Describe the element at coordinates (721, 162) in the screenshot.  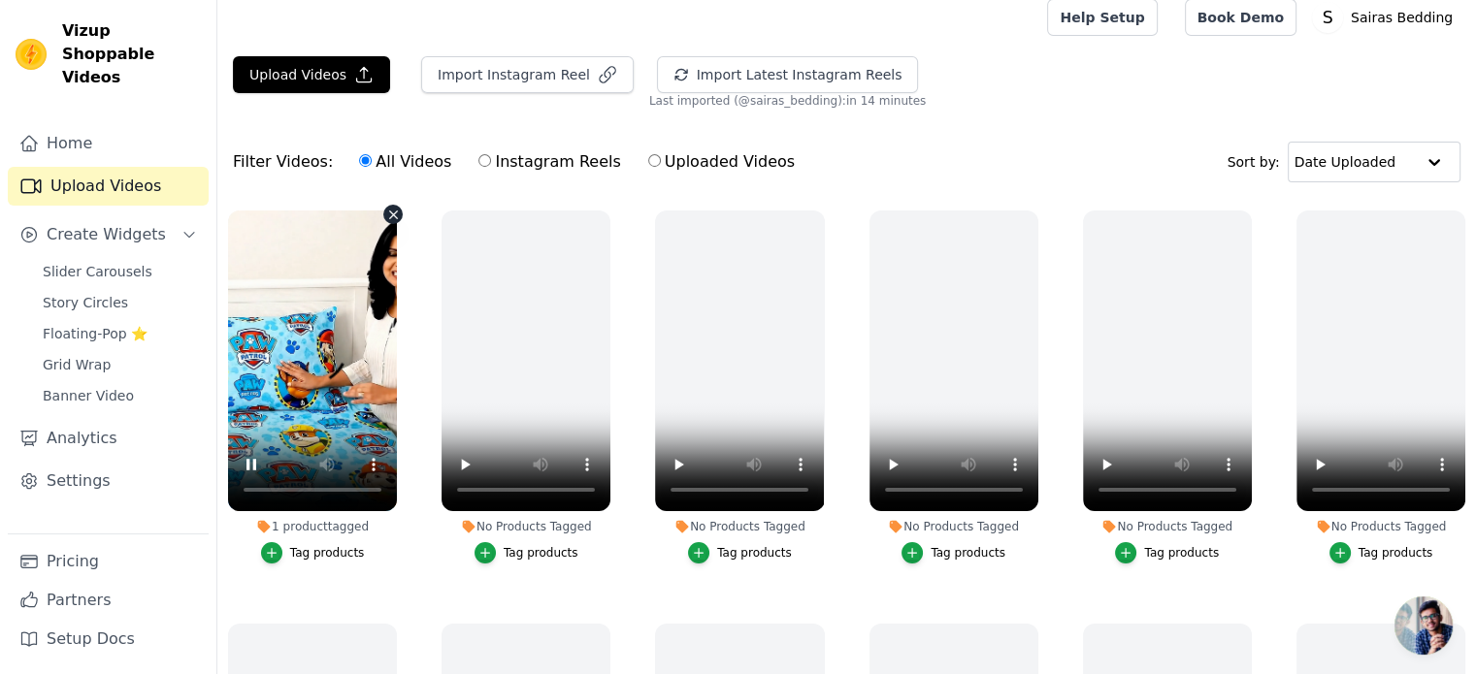
I see `label: Uploaded Videos` at that location.